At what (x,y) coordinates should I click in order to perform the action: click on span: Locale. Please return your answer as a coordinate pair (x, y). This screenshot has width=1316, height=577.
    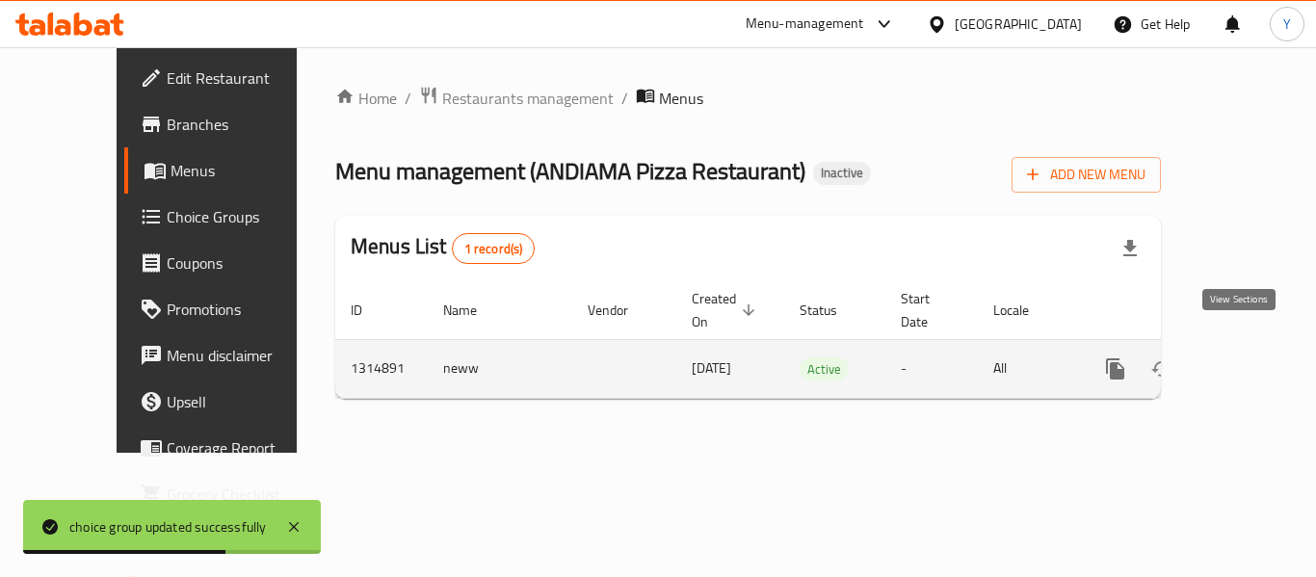
    Looking at the image, I should click on (1023, 310).